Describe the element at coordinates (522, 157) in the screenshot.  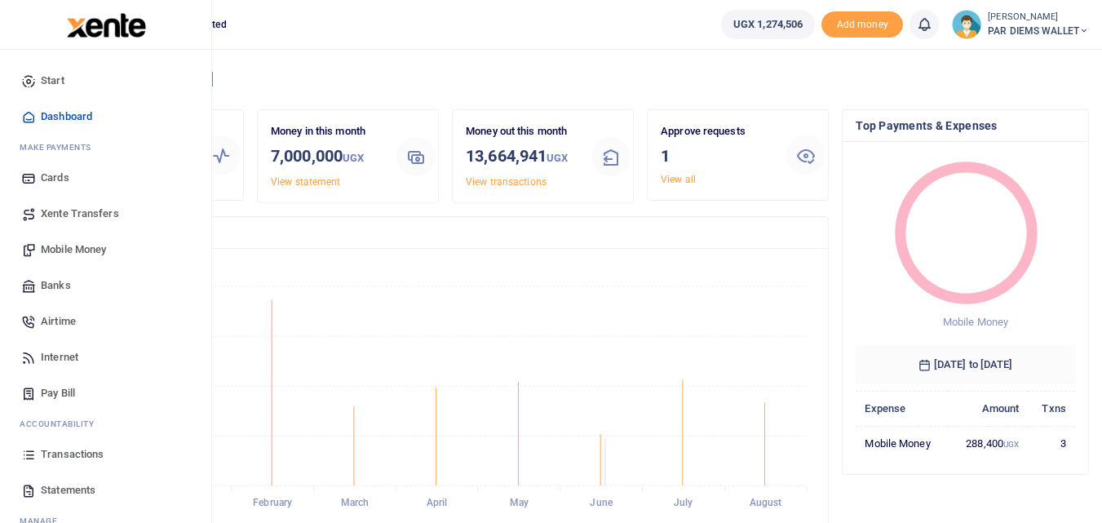
I see `h3: 13,664,941` at that location.